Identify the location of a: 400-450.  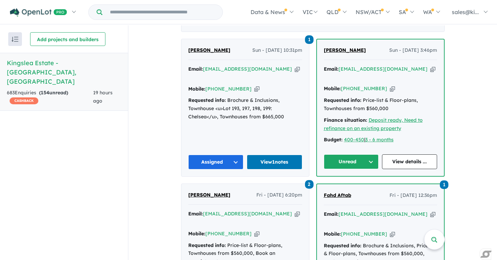
(354, 139).